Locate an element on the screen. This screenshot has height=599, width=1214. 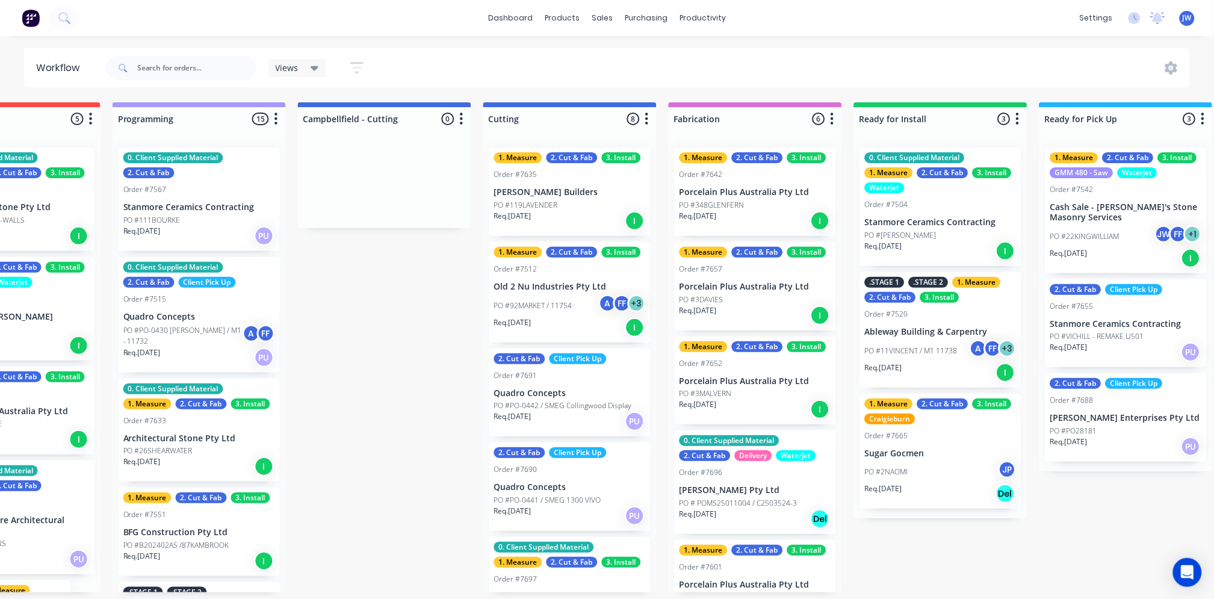
div: Order #7697 is located at coordinates (516, 579).